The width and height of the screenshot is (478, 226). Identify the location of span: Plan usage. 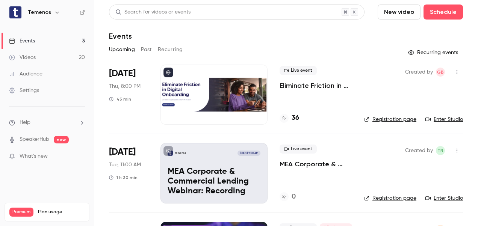
(61, 212).